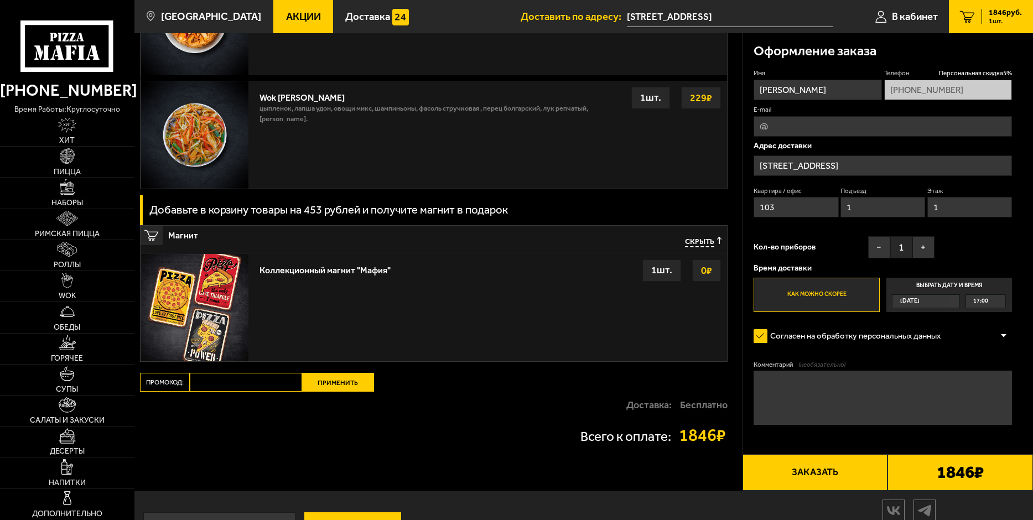  Describe the element at coordinates (434, 307) in the screenshot. I see `a: Коллекционный магнит "Мафия"0₽1шт.` at that location.